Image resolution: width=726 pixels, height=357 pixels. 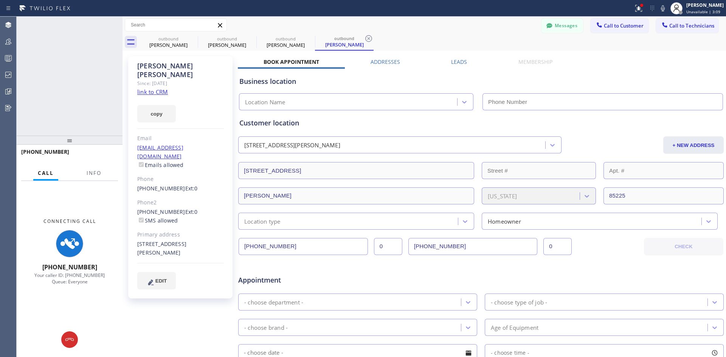 What do you see at coordinates (385, 62) in the screenshot?
I see `label: Addresses` at bounding box center [385, 62].